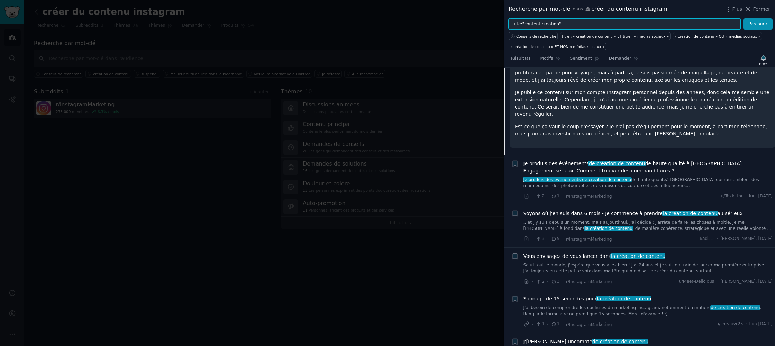 The height and width of the screenshot is (346, 775). What do you see at coordinates (648, 311) in the screenshot?
I see `a: J'ai besoin de comprendre les coulisses du marketing Instagram, notamment en matièrede création d...` at bounding box center [648, 311].